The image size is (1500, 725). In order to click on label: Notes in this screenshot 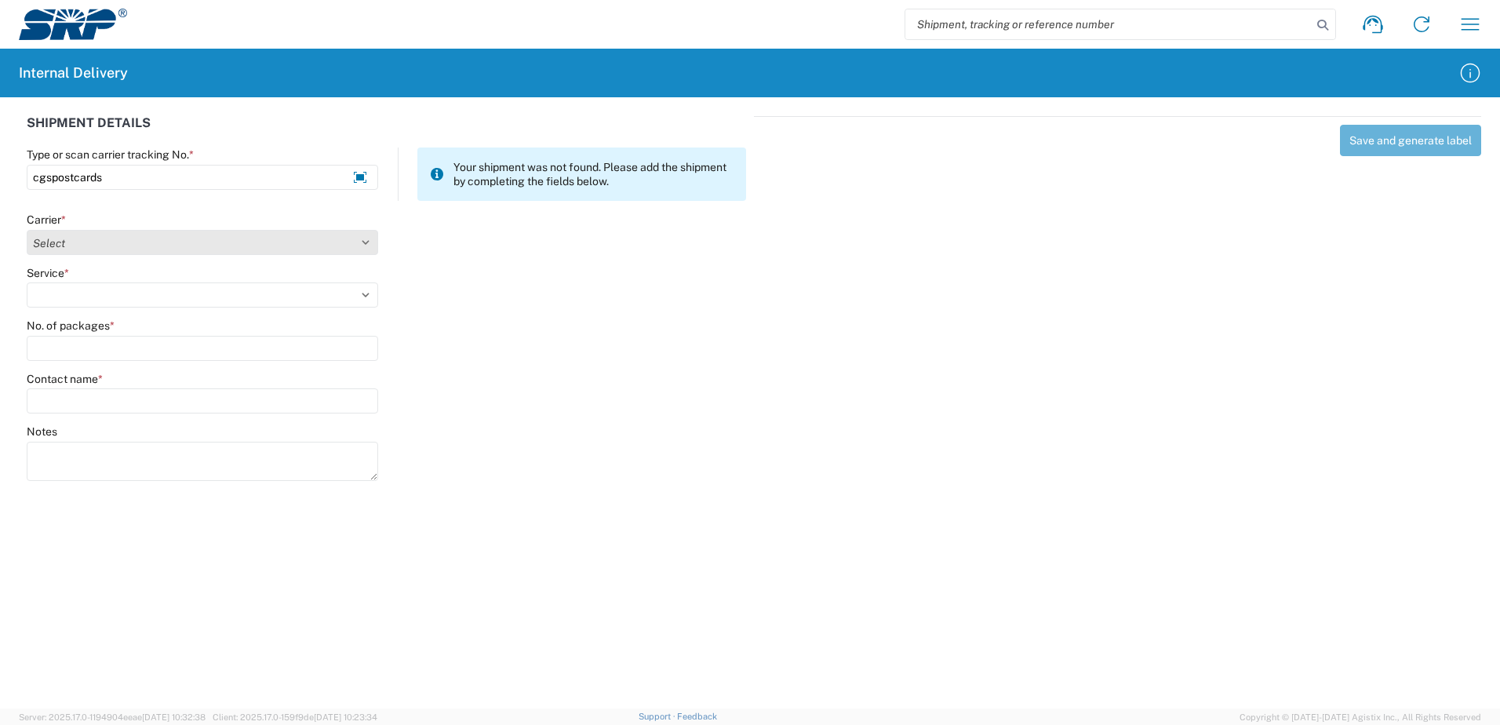, I will do `click(42, 431)`.